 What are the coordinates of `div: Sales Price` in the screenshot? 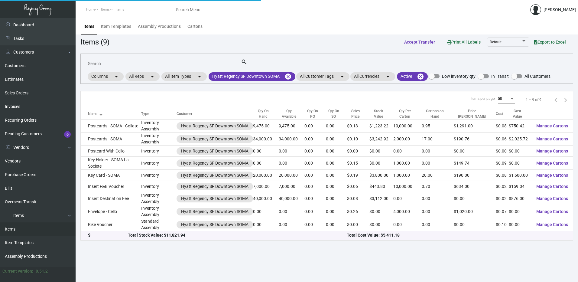 It's located at (358, 114).